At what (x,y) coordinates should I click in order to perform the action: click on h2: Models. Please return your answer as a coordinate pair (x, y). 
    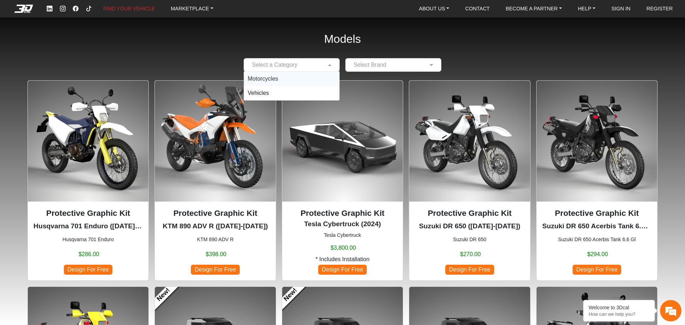
    Looking at the image, I should click on (342, 39).